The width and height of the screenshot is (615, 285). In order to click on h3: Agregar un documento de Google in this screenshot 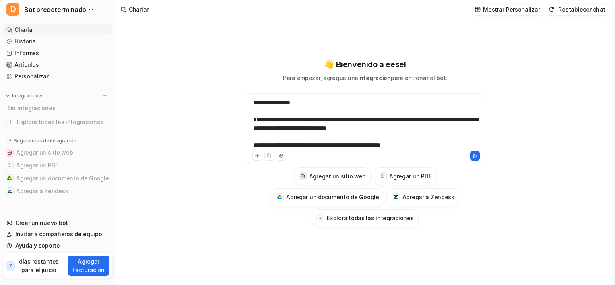, I will do `click(332, 197)`.